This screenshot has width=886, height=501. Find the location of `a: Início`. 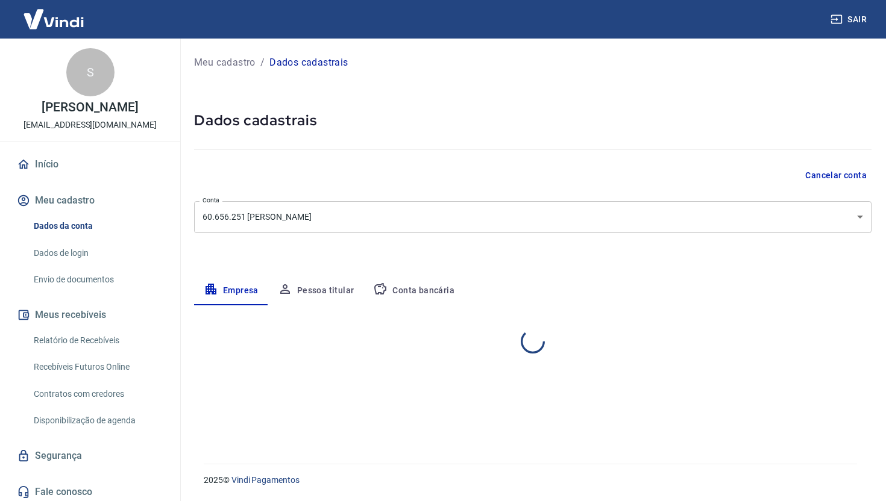

a: Início is located at coordinates (90, 164).